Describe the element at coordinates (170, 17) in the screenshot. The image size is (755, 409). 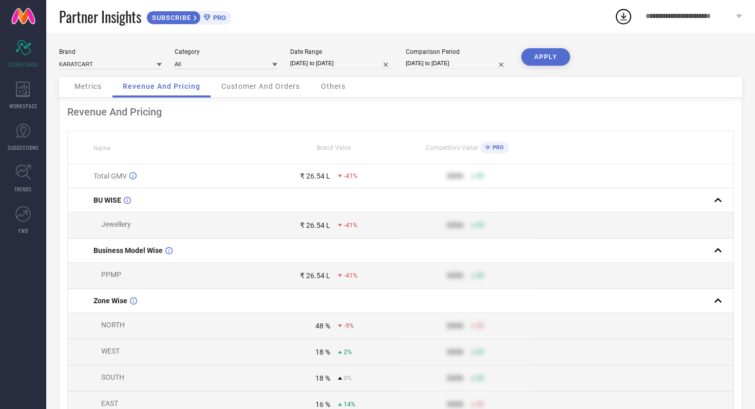
I see `span: SUBSCRIBE` at that location.